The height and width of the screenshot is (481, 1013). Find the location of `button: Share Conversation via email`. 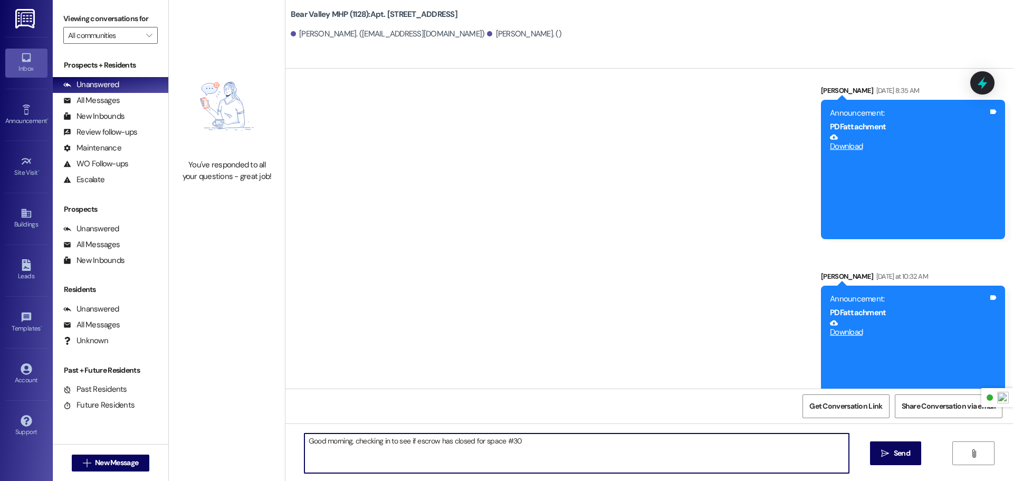

button: Share Conversation via email is located at coordinates (949, 406).